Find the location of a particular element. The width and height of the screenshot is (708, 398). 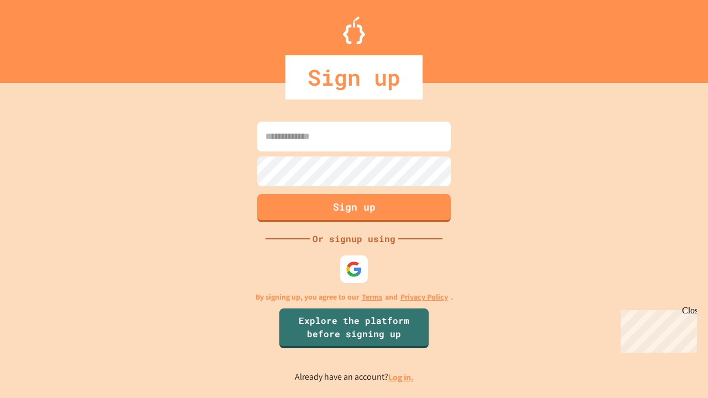

img: Logo.svg is located at coordinates (354, 30).